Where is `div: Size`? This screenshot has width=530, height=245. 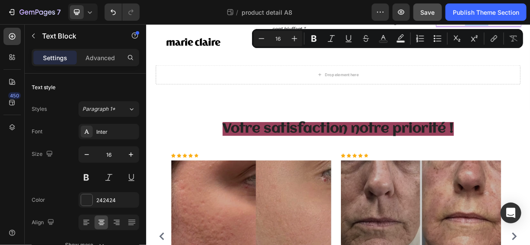 div: Size is located at coordinates (43, 154).